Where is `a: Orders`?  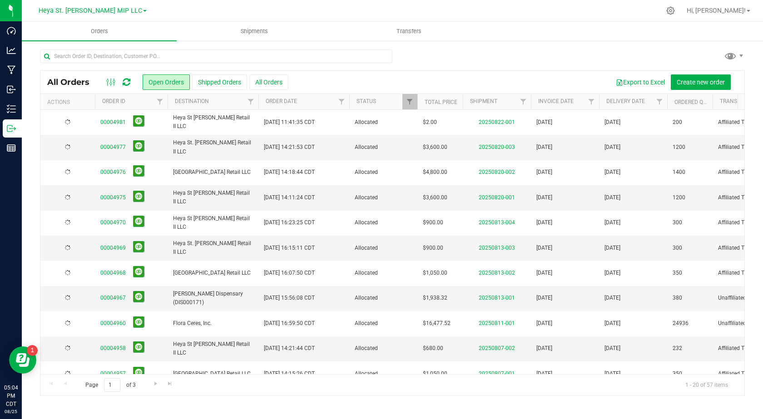
a: Orders is located at coordinates (99, 31).